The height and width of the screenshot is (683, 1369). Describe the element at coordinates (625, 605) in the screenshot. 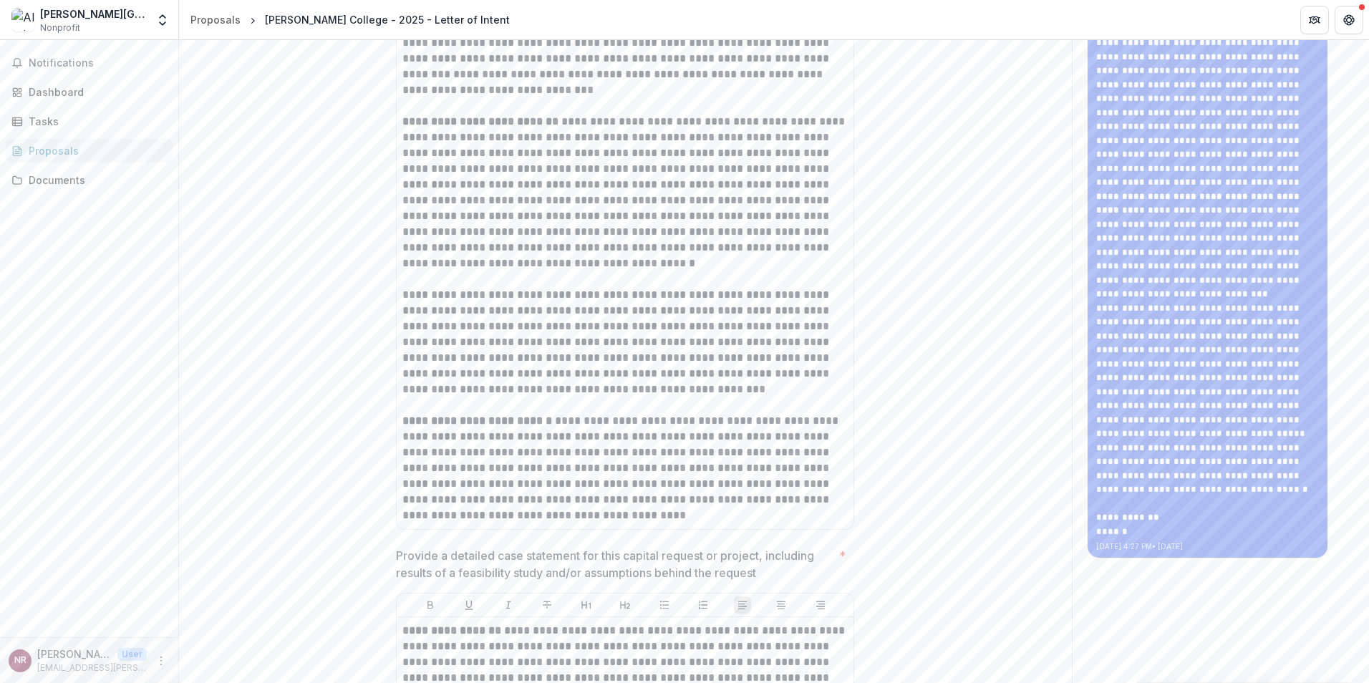

I see `button: Heading 2` at that location.